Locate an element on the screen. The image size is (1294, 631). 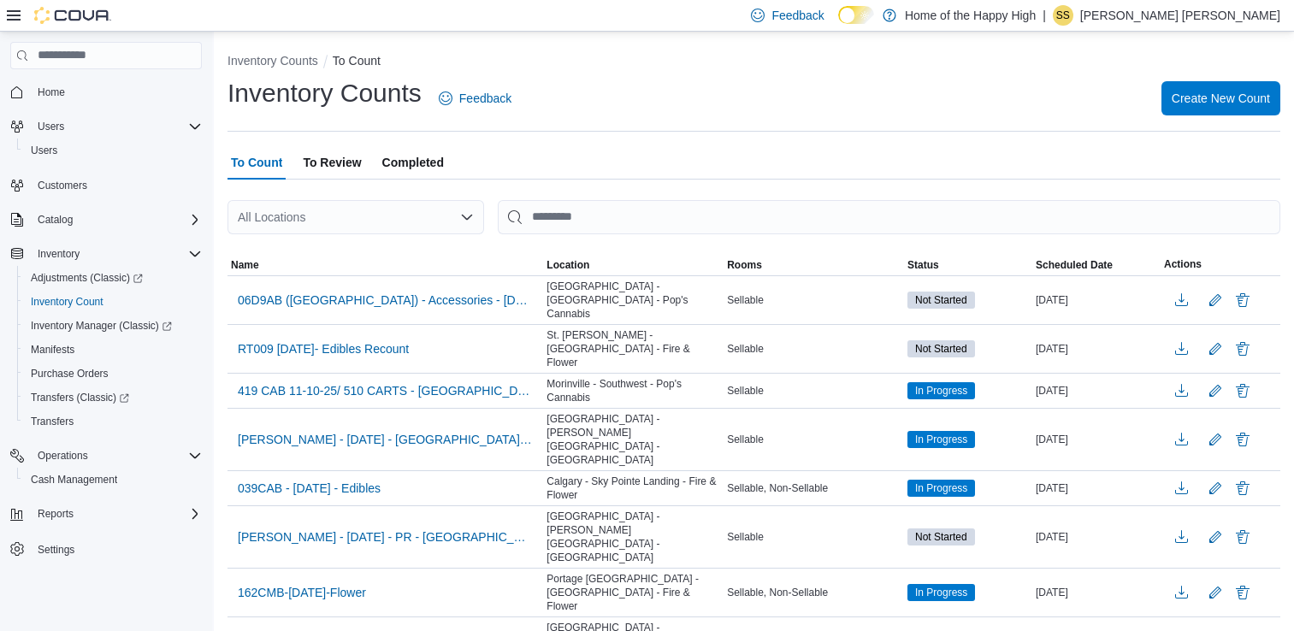
button: Scheduled Date is located at coordinates (1097, 265).